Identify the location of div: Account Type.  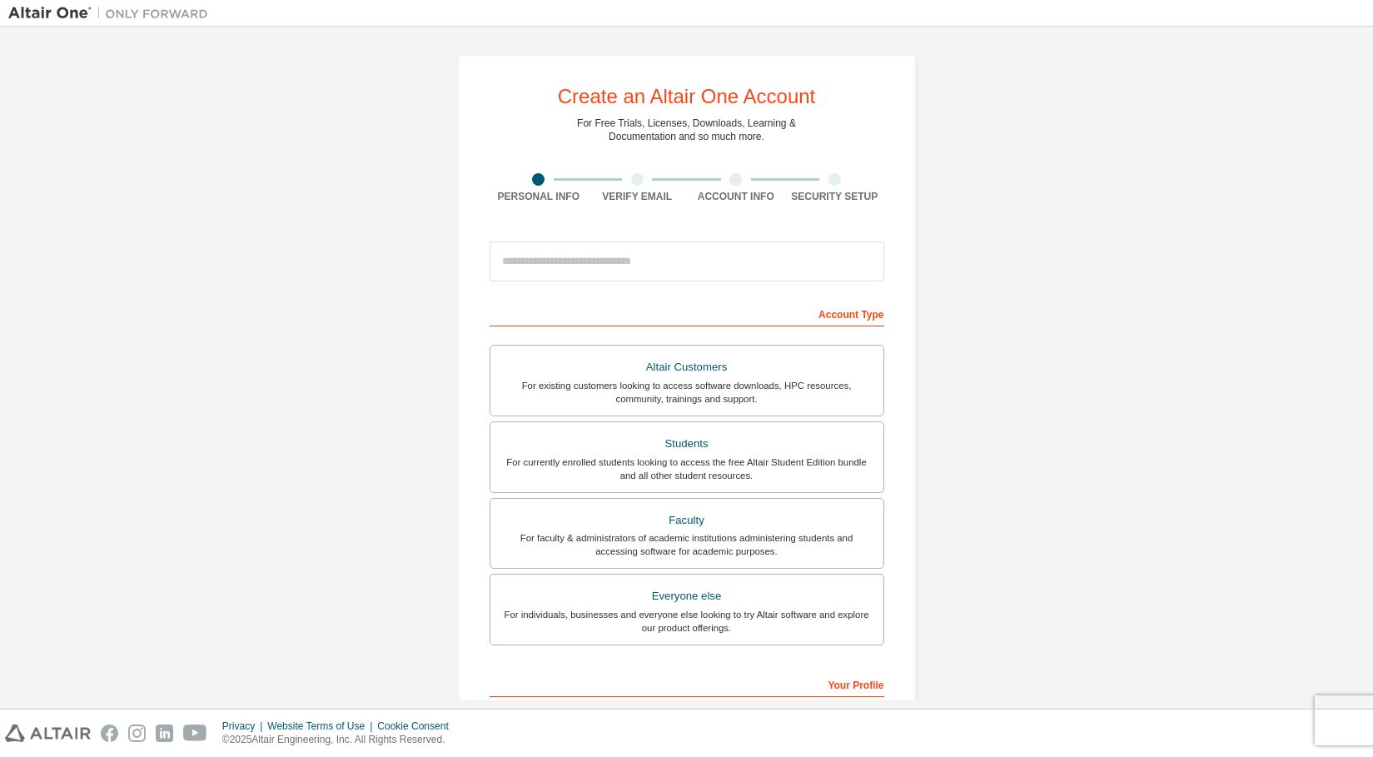
(687, 313).